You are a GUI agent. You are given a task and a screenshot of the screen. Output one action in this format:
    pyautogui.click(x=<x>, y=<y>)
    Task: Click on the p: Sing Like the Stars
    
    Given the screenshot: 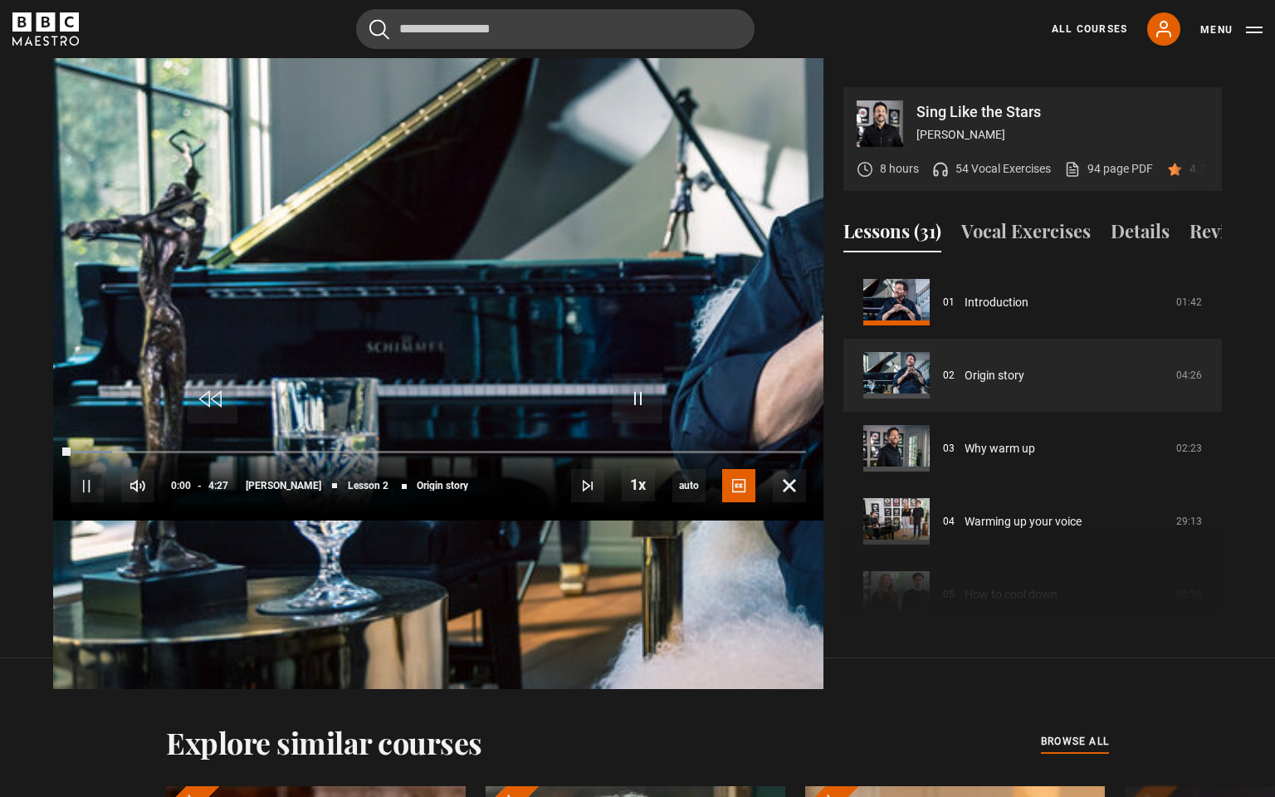 What is the action you would take?
    pyautogui.click(x=1063, y=112)
    